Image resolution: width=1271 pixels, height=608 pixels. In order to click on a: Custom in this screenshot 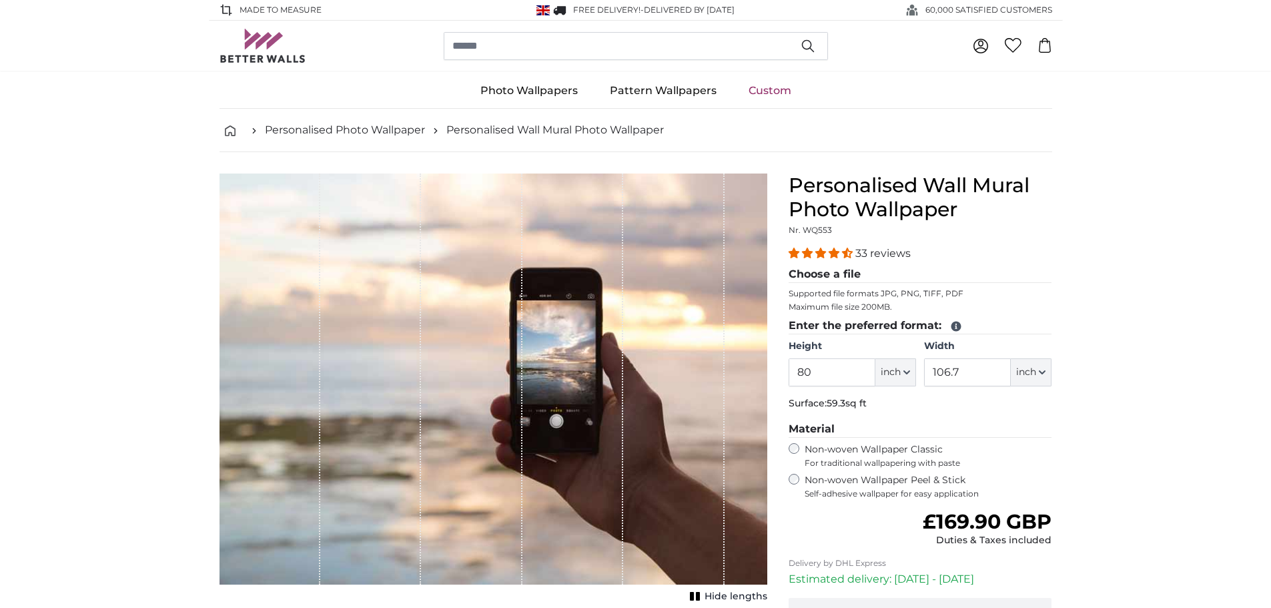, I will do `click(770, 91)`.